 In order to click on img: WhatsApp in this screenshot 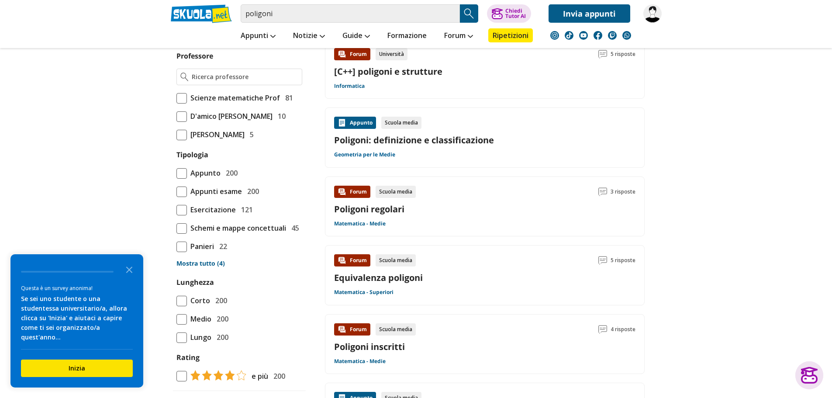, I will do `click(627, 35)`.